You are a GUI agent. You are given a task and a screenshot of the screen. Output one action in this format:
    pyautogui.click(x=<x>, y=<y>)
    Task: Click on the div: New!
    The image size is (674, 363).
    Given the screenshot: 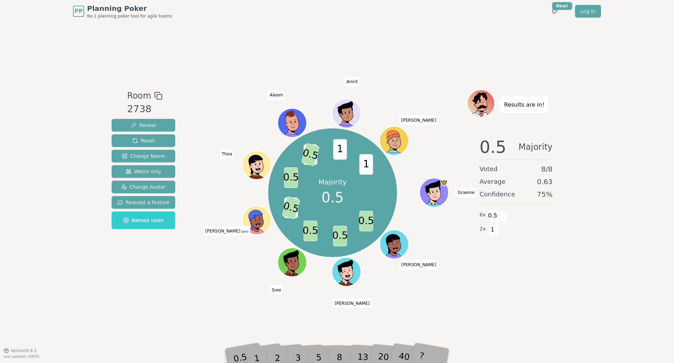 What is the action you would take?
    pyautogui.click(x=562, y=6)
    